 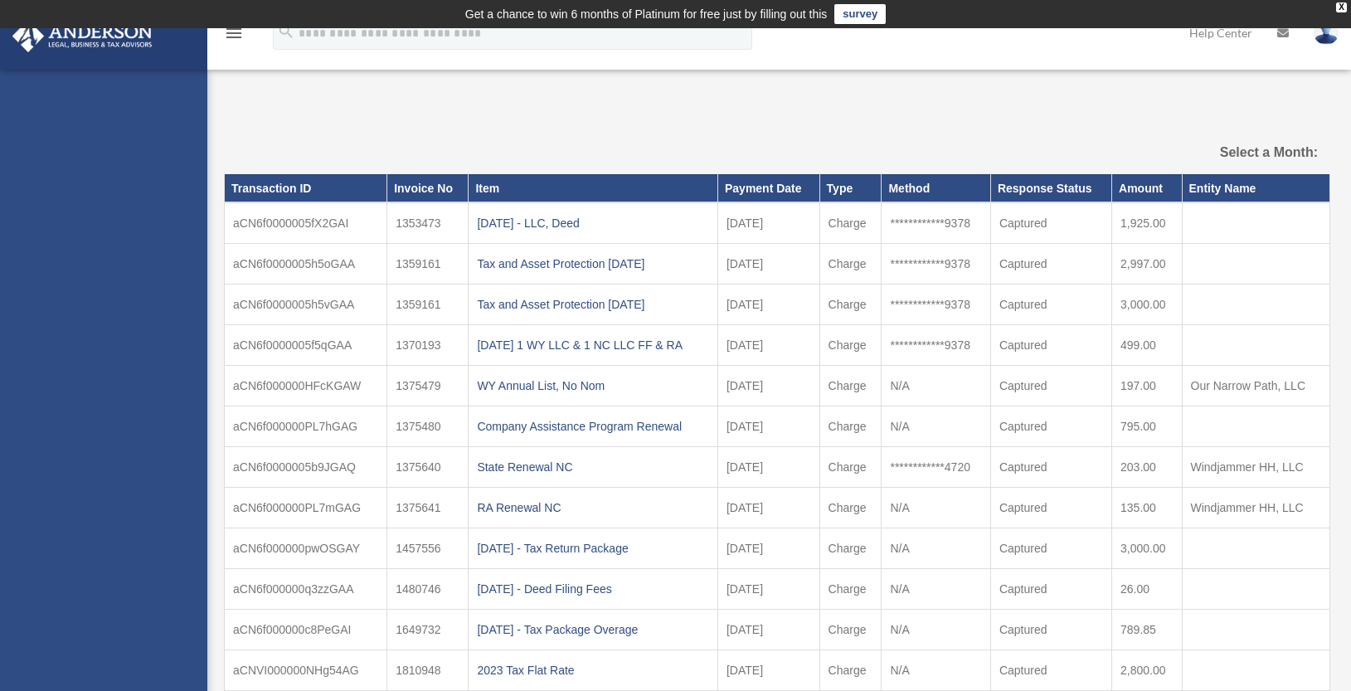 What do you see at coordinates (428, 223) in the screenshot?
I see `td: 1353473` at bounding box center [428, 223].